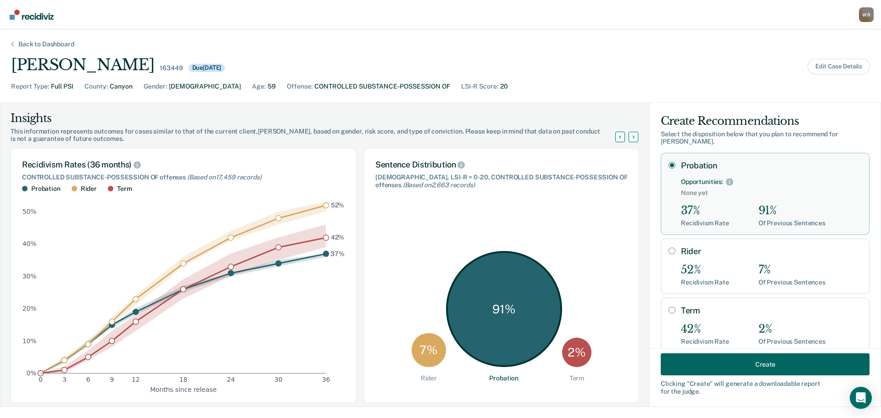 Image resolution: width=881 pixels, height=418 pixels. Describe the element at coordinates (338, 237) in the screenshot. I see `text: 42%` at that location.